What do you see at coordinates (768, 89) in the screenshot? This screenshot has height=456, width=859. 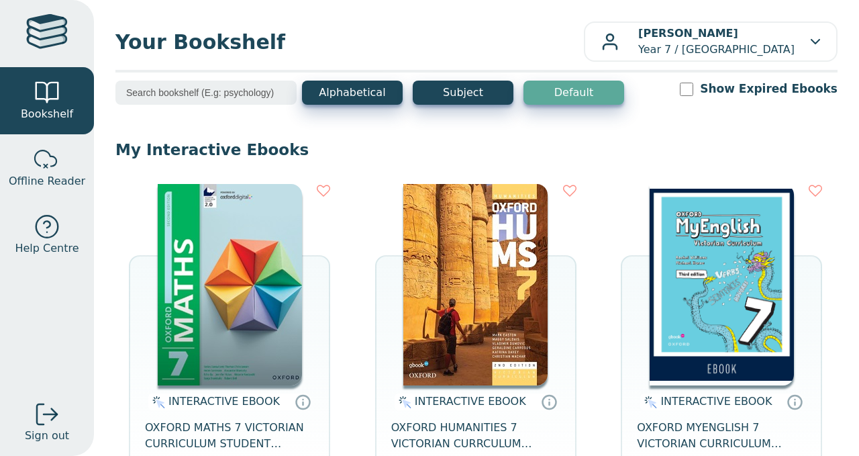 I see `label: Show Expired Ebooks` at bounding box center [768, 89].